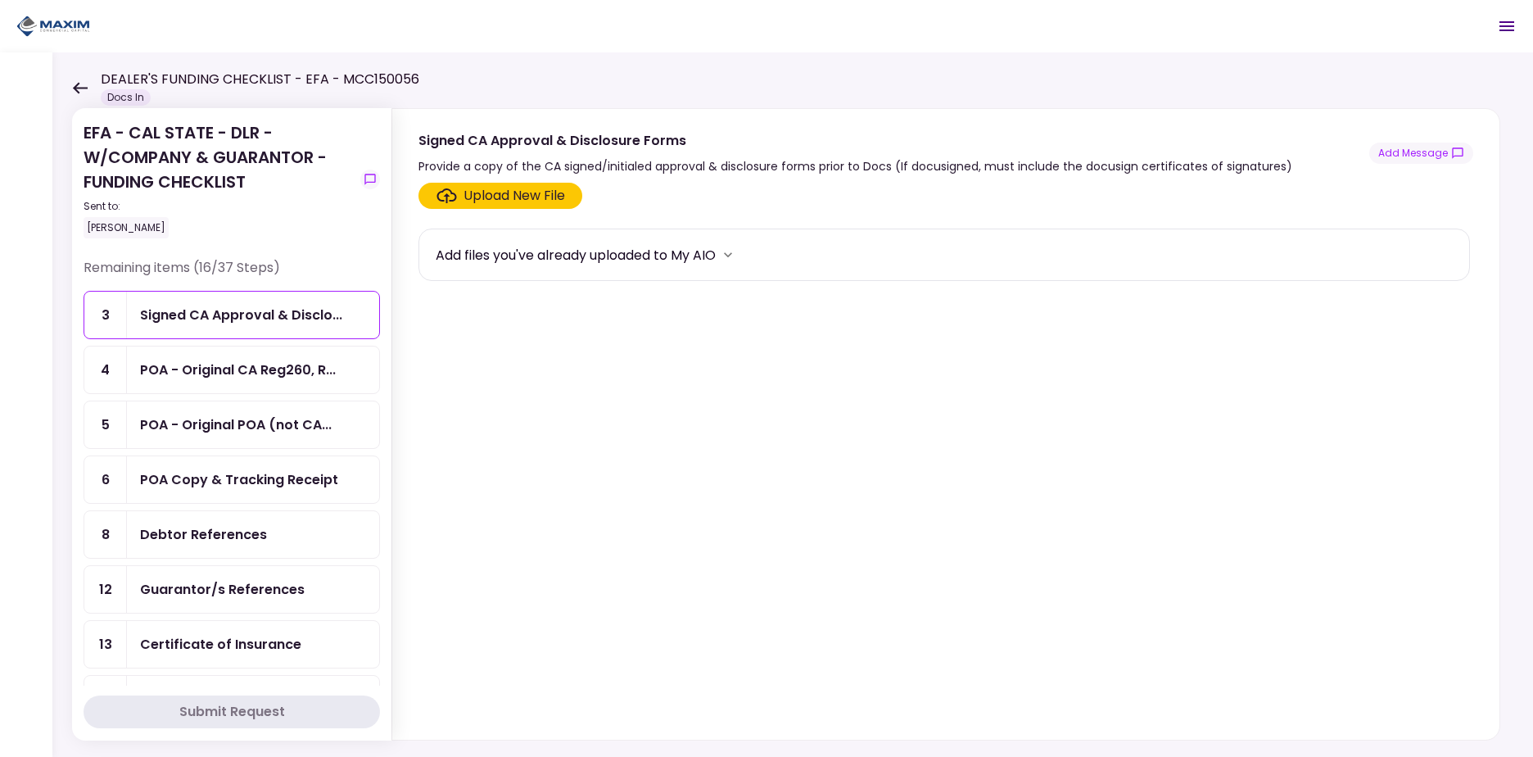  What do you see at coordinates (106, 424) in the screenshot?
I see `div: 5` at bounding box center [106, 424].